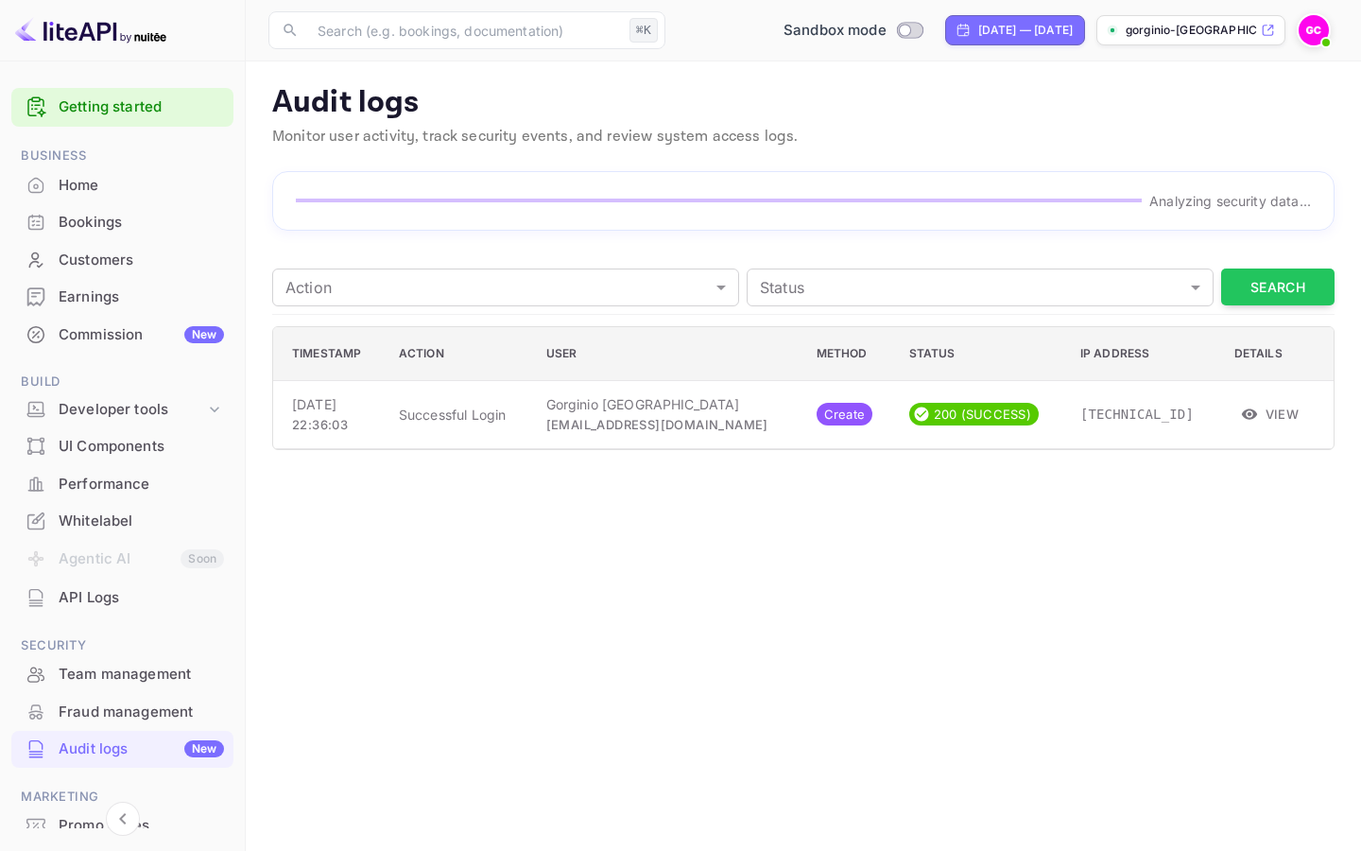  What do you see at coordinates (803, 103) in the screenshot?
I see `p: Audit logs` at bounding box center [803, 103].